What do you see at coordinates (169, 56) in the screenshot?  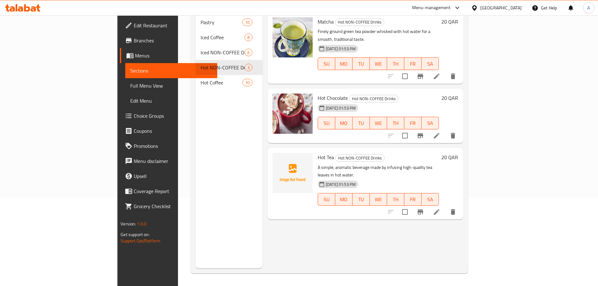 I see `a: Menus` at bounding box center [169, 56].